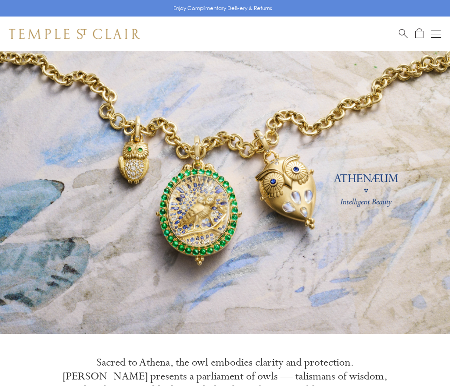  I want to click on a: Open Shopping Bag, so click(419, 33).